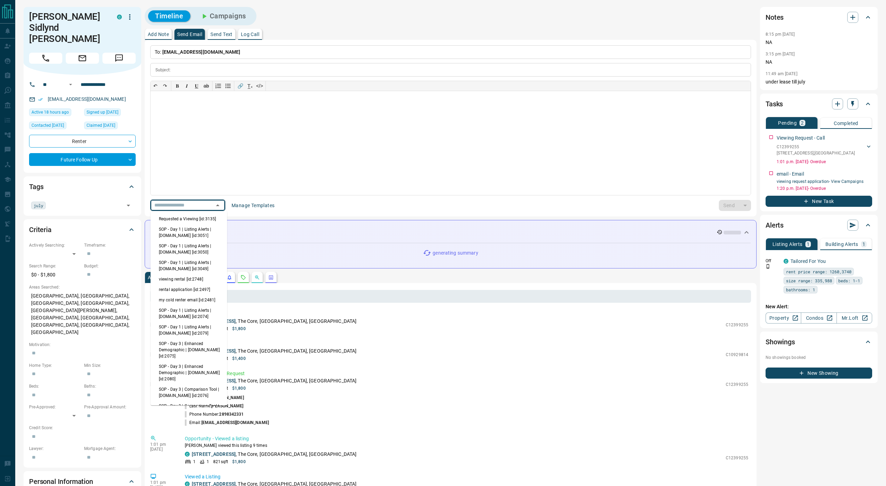 This screenshot has width=886, height=486. Describe the element at coordinates (243, 277) in the screenshot. I see `svg: Requests` at that location.